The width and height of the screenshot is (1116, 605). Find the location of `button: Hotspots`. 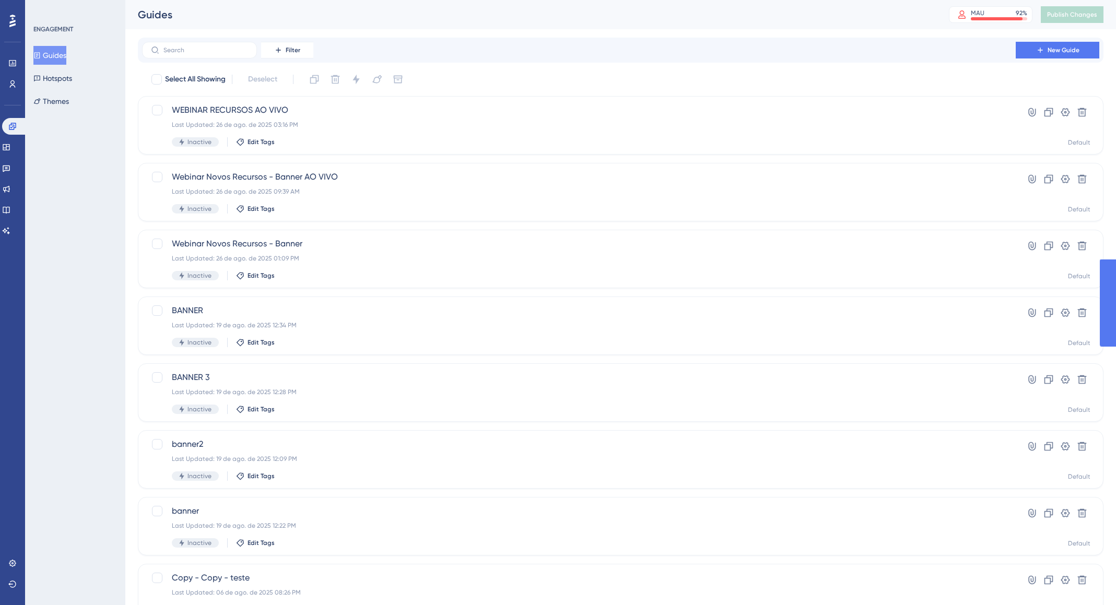

button: Hotspots is located at coordinates (53, 78).